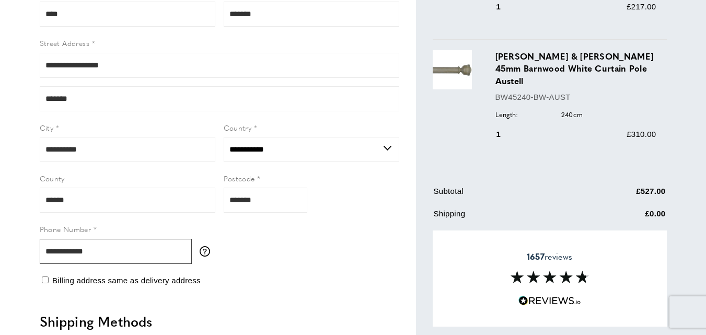 The image size is (706, 335). Describe the element at coordinates (641, 134) in the screenshot. I see `span: £310.00` at that location.